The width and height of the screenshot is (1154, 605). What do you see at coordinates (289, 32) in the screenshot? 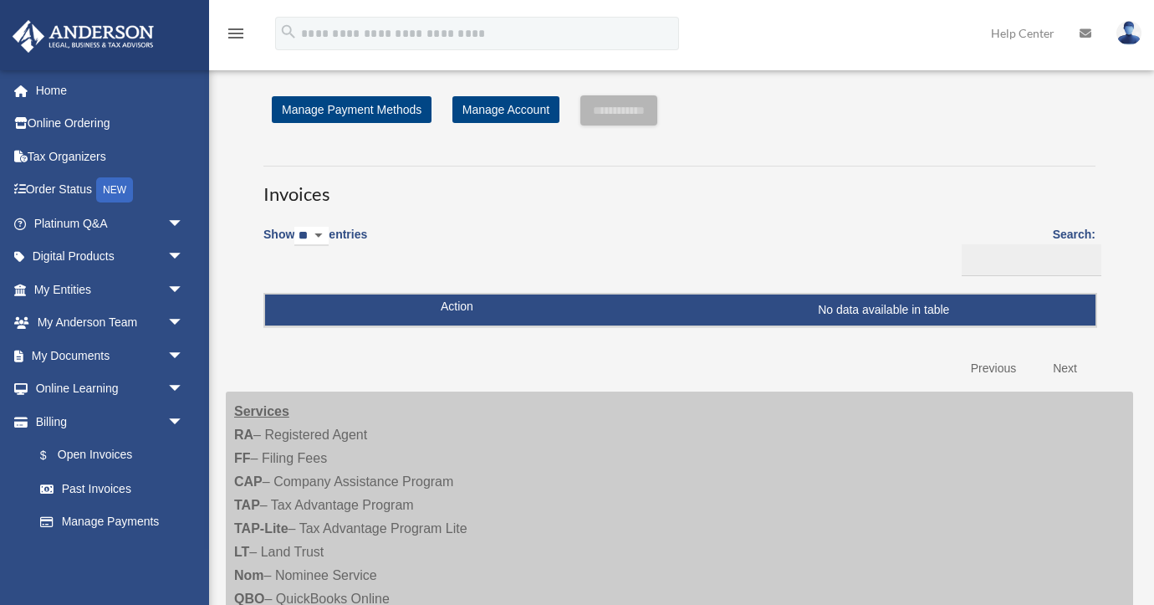
I see `i: search` at bounding box center [289, 32].